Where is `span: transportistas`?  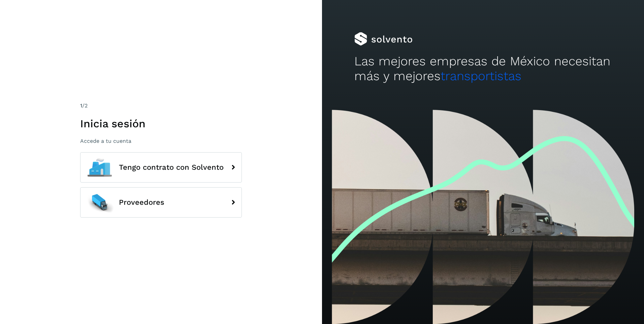 span: transportistas is located at coordinates (481, 76).